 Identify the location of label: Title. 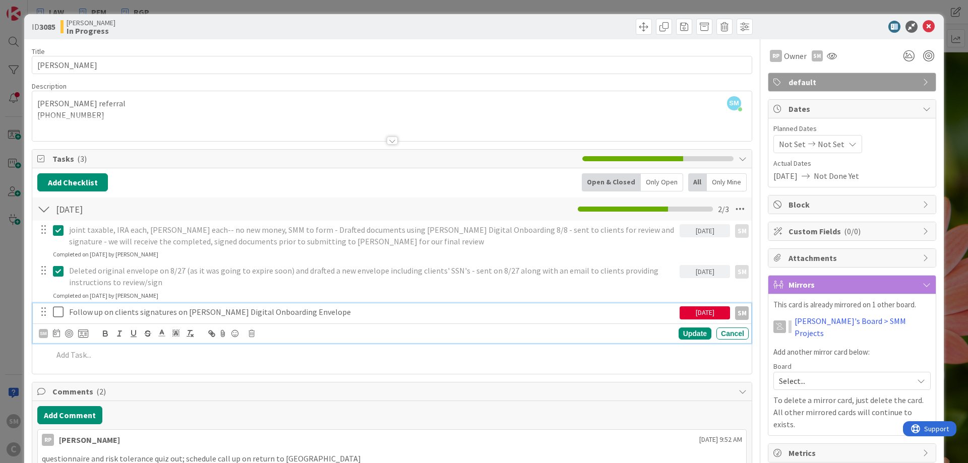
(38, 51).